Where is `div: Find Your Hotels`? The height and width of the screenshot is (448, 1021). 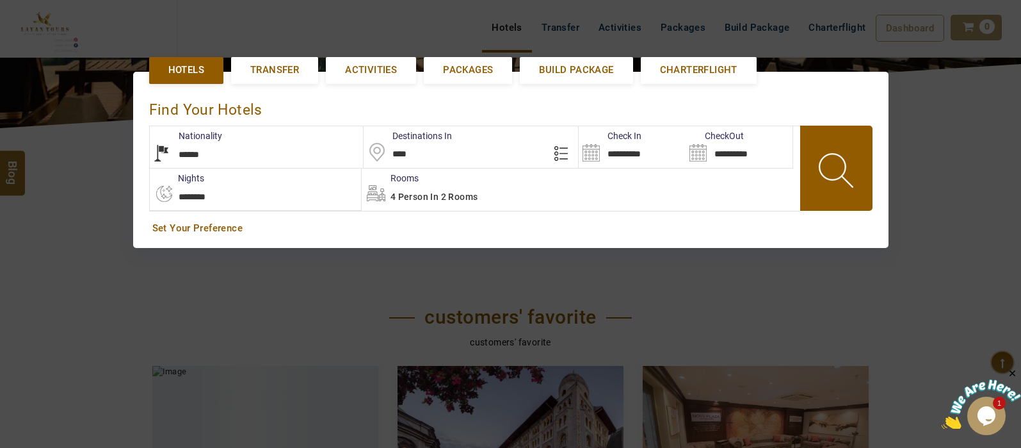 div: Find Your Hotels is located at coordinates (511, 106).